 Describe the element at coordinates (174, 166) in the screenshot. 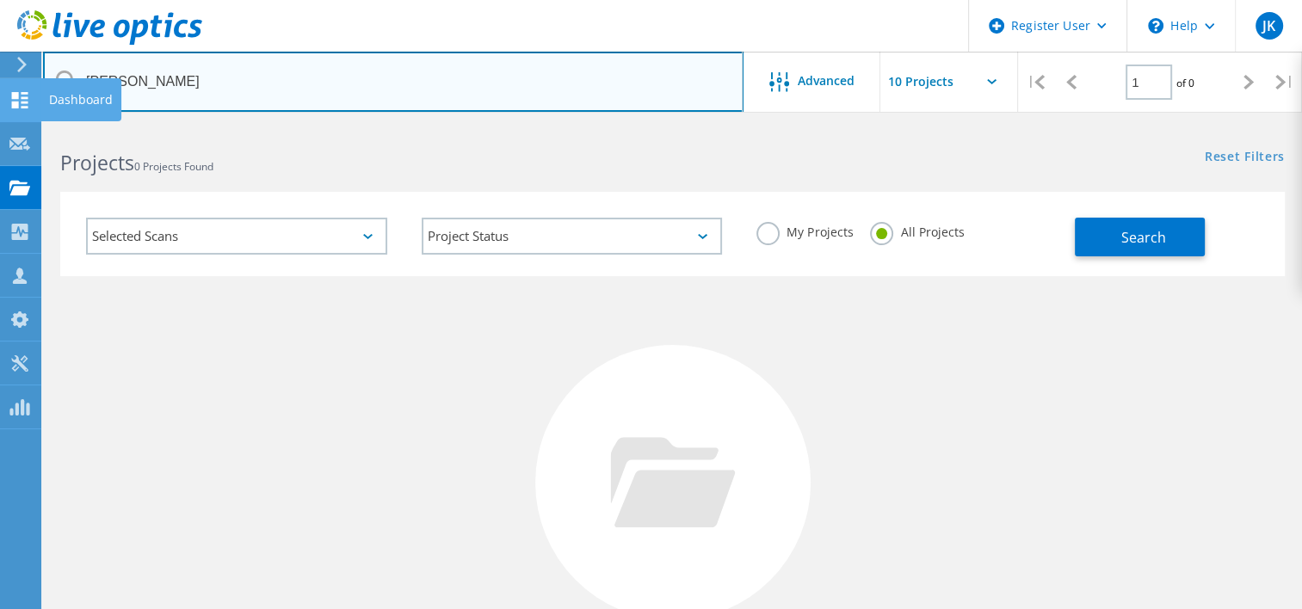

I see `span: 0 Projects Found` at that location.